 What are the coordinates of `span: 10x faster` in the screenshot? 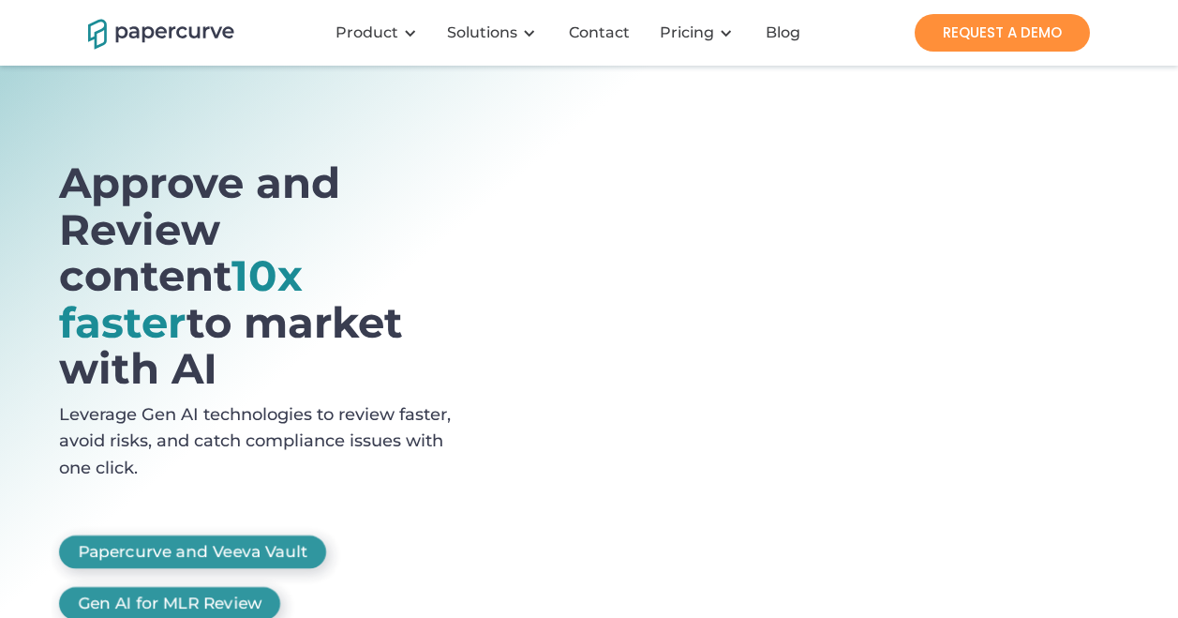 It's located at (181, 298).